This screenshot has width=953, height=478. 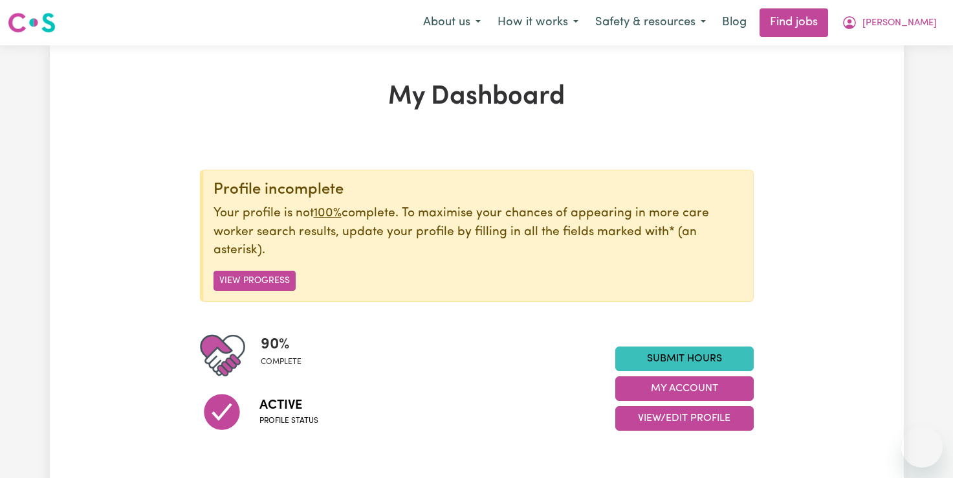 What do you see at coordinates (281, 344) in the screenshot?
I see `span: 90 %` at bounding box center [281, 344].